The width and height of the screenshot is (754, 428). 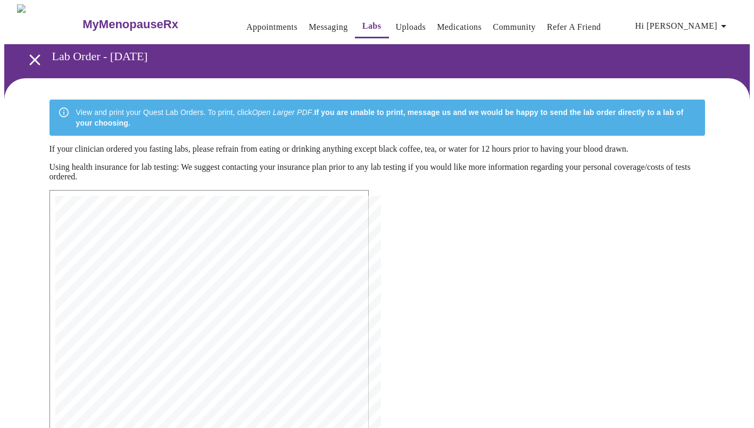 I want to click on span: 30740 Sex Hormone Binding Globulin (SHBG) | CPT: 84270 |, so click(x=201, y=411).